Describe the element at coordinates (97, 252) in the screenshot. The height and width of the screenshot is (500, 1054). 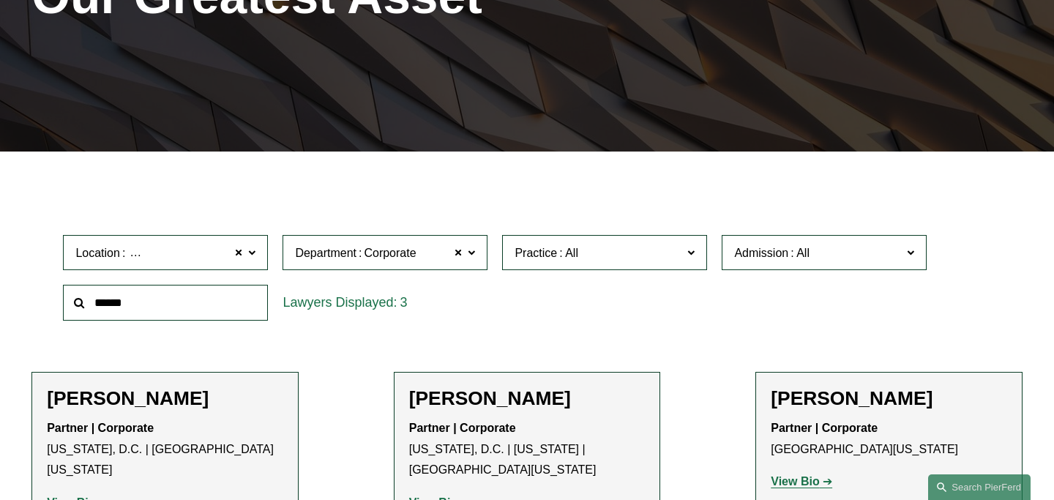
I see `span: Location` at that location.